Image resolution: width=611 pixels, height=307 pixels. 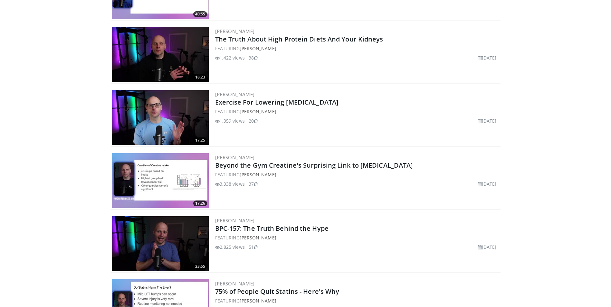 What do you see at coordinates (200, 77) in the screenshot?
I see `span: 18:23` at bounding box center [200, 77].